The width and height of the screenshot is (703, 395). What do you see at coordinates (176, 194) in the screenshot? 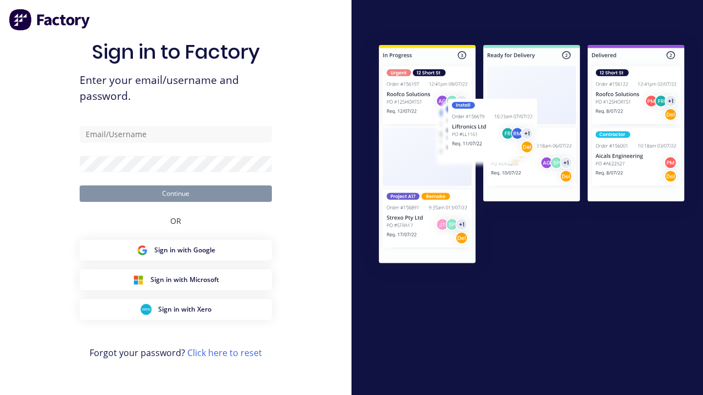
I see `button: Continue` at bounding box center [176, 194].